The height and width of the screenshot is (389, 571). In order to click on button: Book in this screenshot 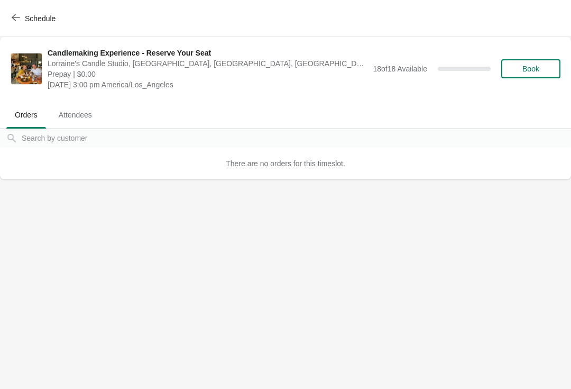, I will do `click(531, 69)`.